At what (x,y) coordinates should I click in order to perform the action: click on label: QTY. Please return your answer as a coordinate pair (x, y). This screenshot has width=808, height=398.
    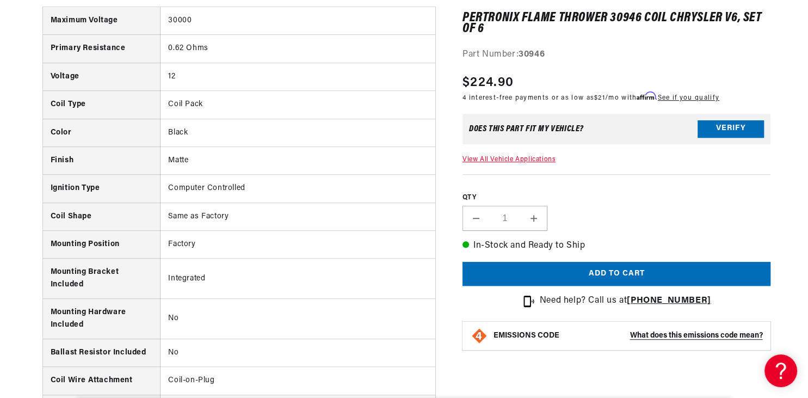
    Looking at the image, I should click on (616, 198).